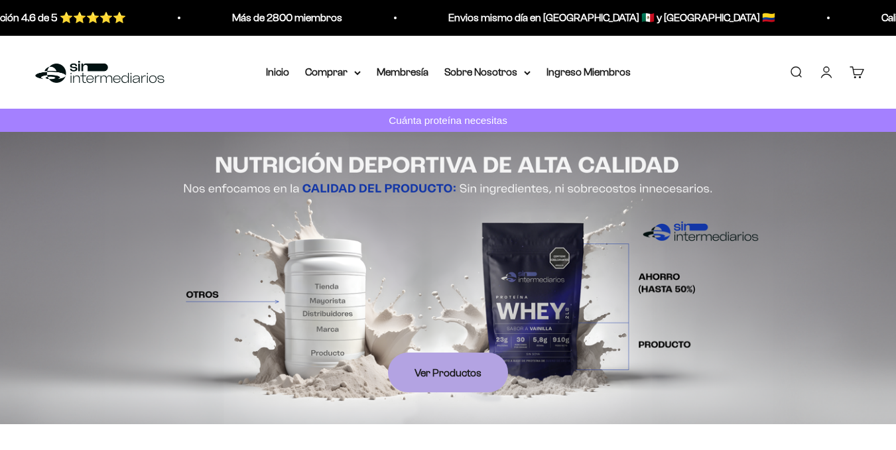 The image size is (896, 450). I want to click on p: Más de 2800 miembros, so click(283, 18).